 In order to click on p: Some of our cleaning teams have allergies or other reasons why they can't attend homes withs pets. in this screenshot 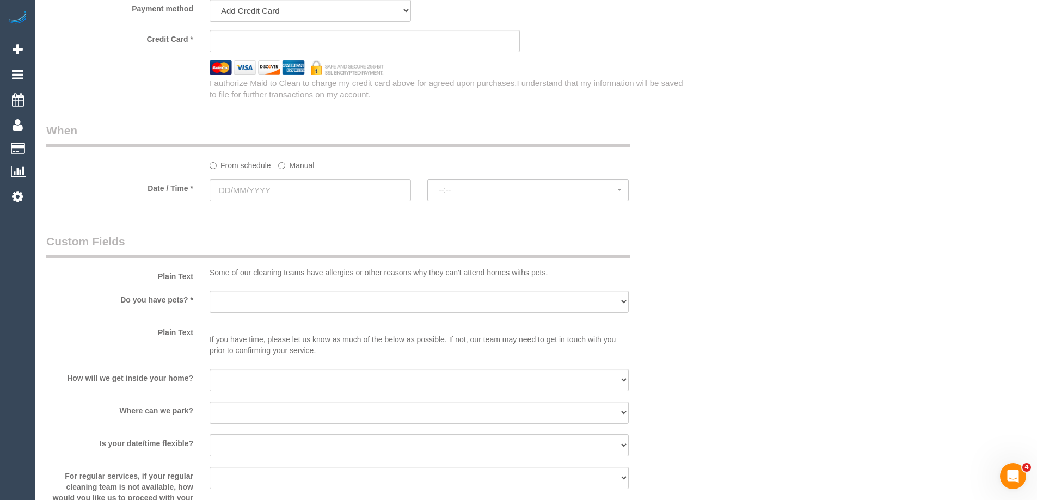, I will do `click(419, 273)`.